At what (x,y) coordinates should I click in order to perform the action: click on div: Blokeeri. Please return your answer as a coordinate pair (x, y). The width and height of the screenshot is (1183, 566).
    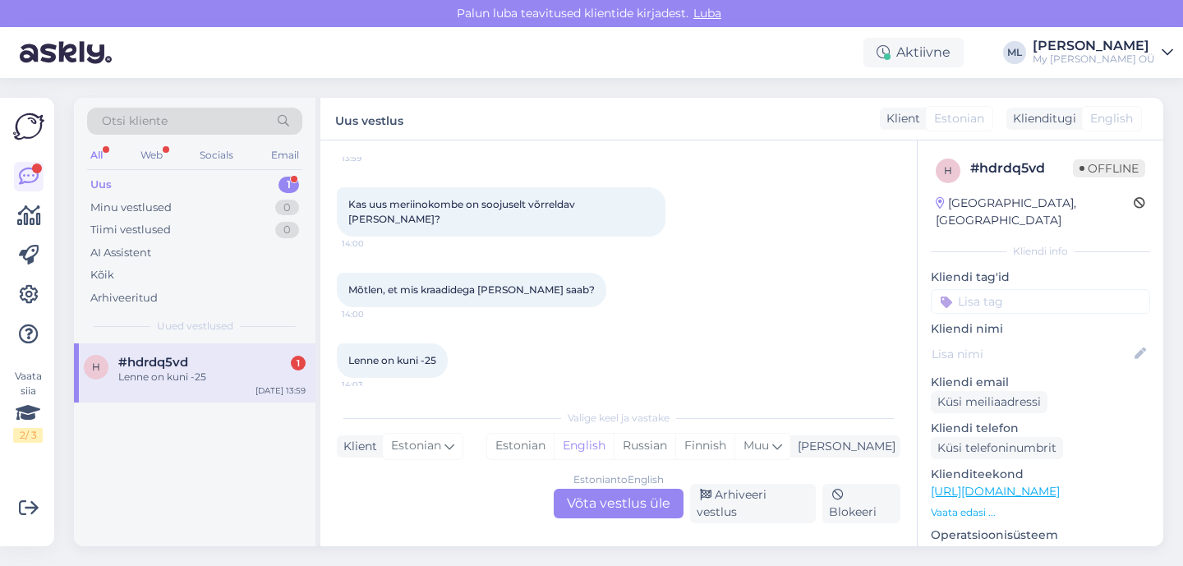
    Looking at the image, I should click on (861, 503).